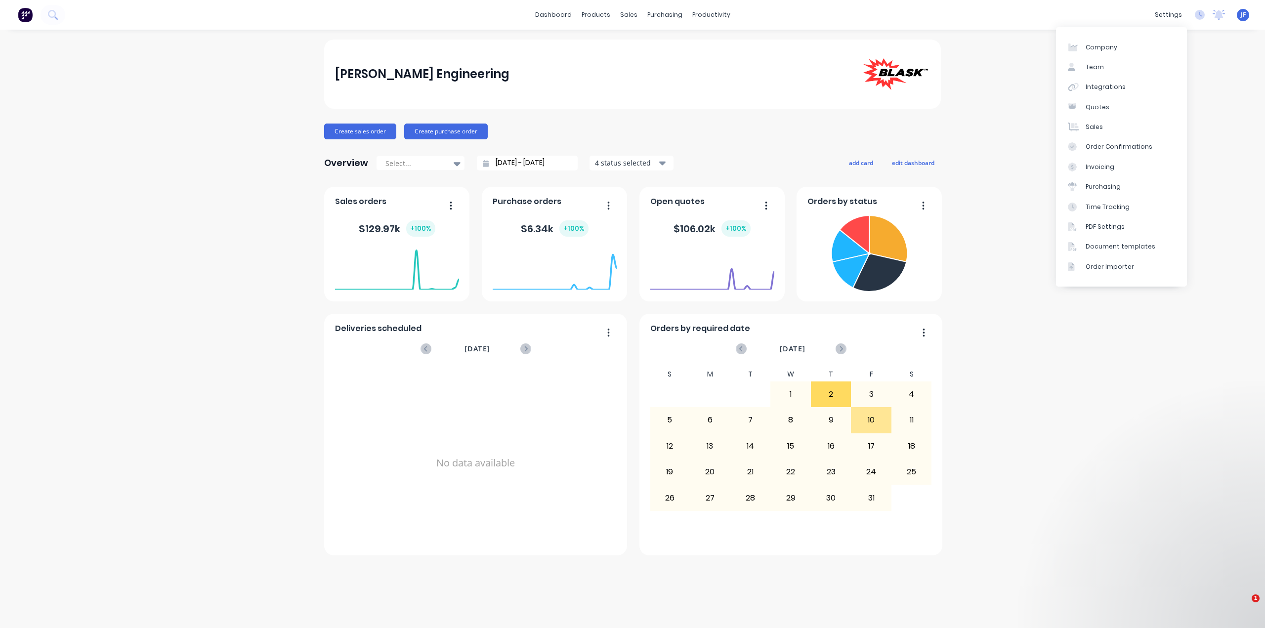 This screenshot has width=1265, height=628. Describe the element at coordinates (710, 446) in the screenshot. I see `div: 13` at that location.